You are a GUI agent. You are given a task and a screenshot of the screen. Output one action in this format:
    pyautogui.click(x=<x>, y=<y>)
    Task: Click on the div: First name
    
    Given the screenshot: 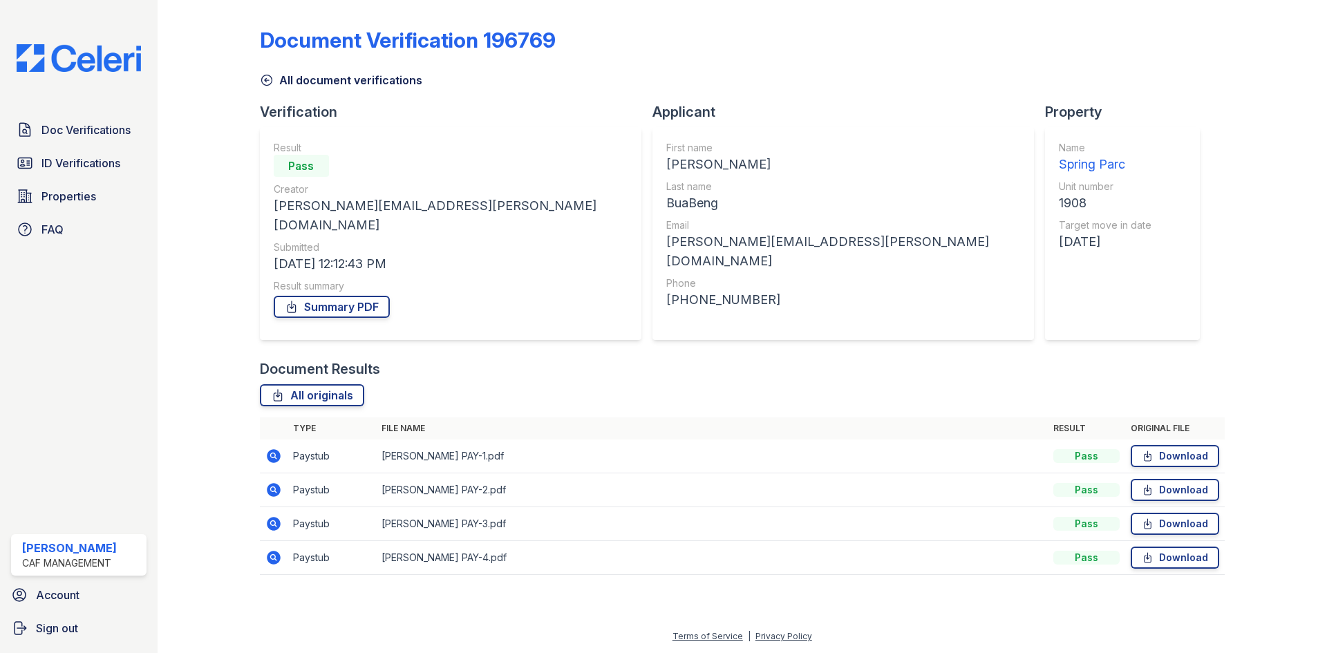 What is the action you would take?
    pyautogui.click(x=843, y=148)
    